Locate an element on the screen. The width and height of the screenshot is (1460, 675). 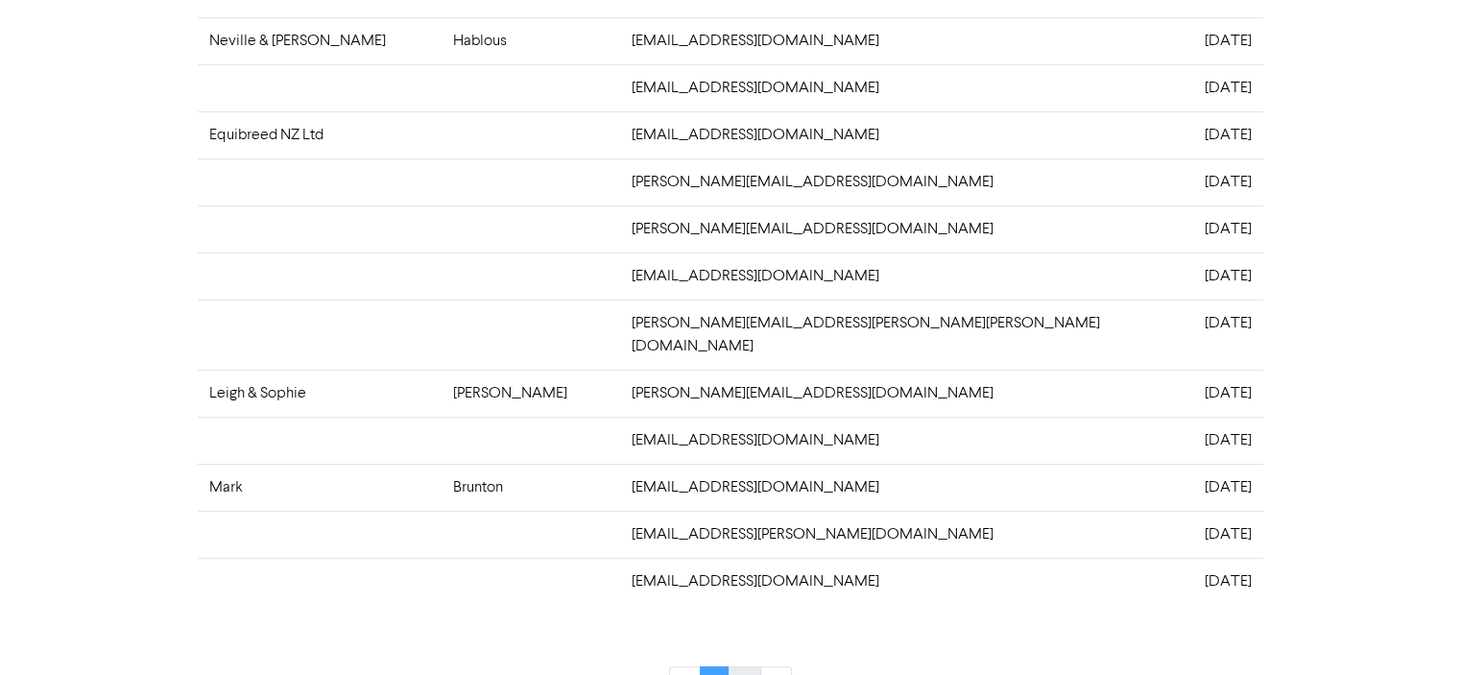
td: Mark is located at coordinates (320, 487).